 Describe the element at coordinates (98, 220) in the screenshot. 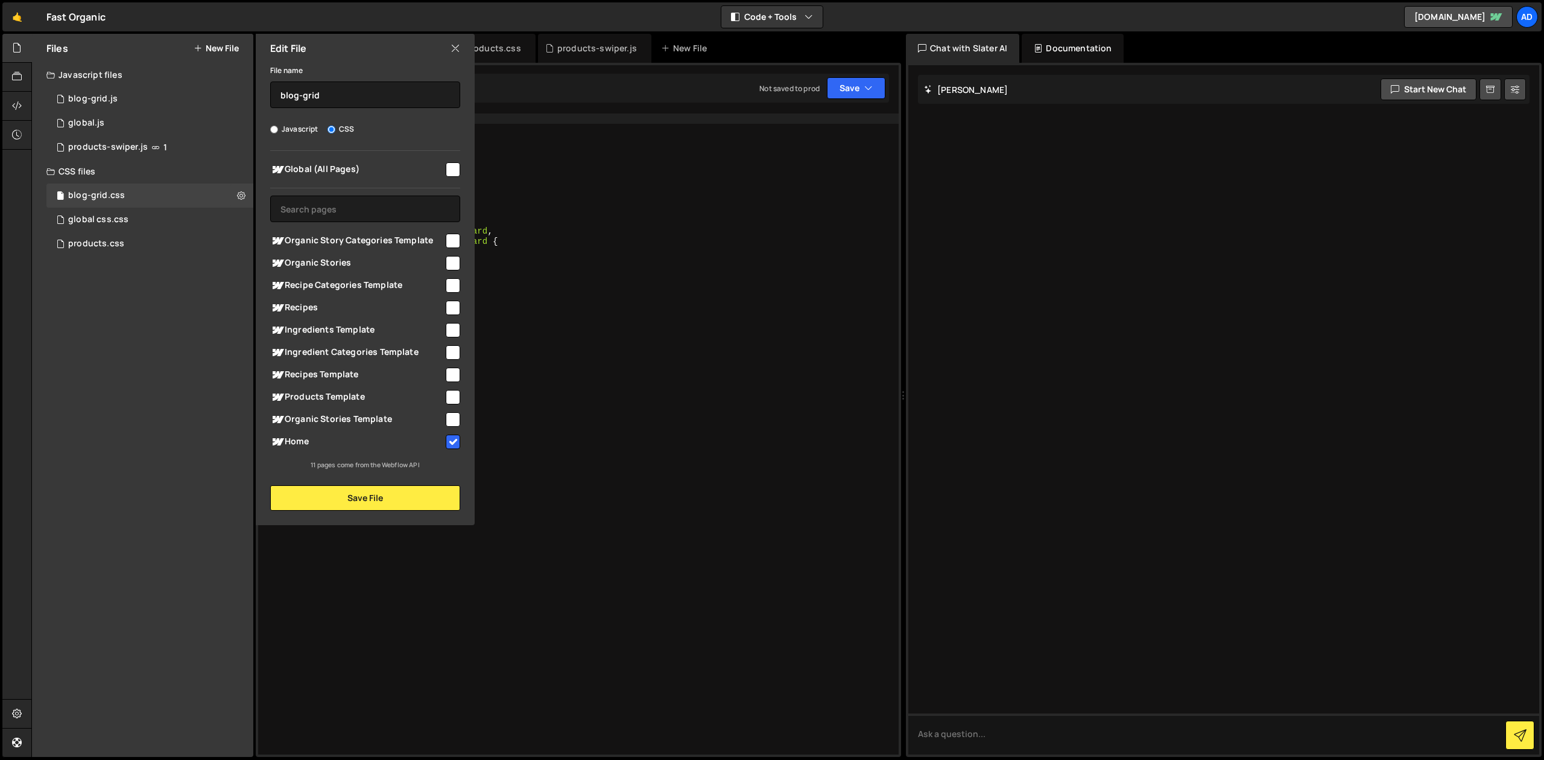

I see `div: global css.css` at that location.